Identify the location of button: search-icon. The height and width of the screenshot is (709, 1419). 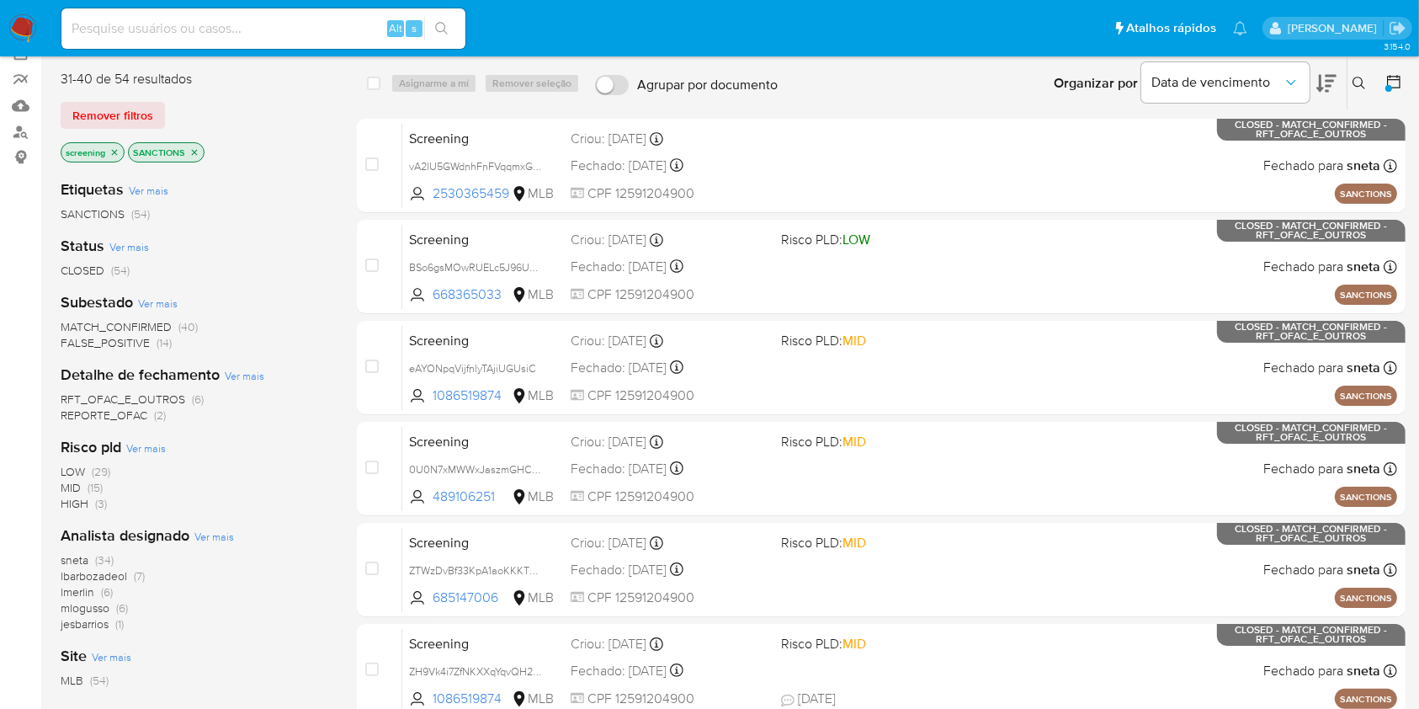
(441, 29).